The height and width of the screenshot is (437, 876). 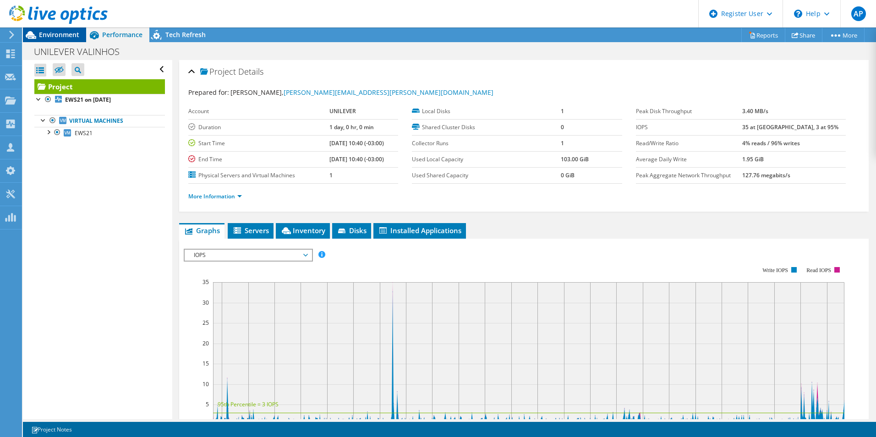 I want to click on label: Average Daily Write, so click(x=689, y=159).